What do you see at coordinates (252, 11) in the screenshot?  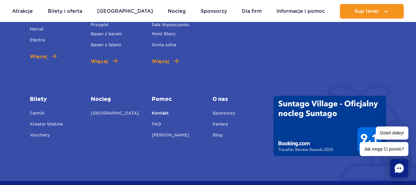 I see `a: Dla firm` at bounding box center [252, 11].